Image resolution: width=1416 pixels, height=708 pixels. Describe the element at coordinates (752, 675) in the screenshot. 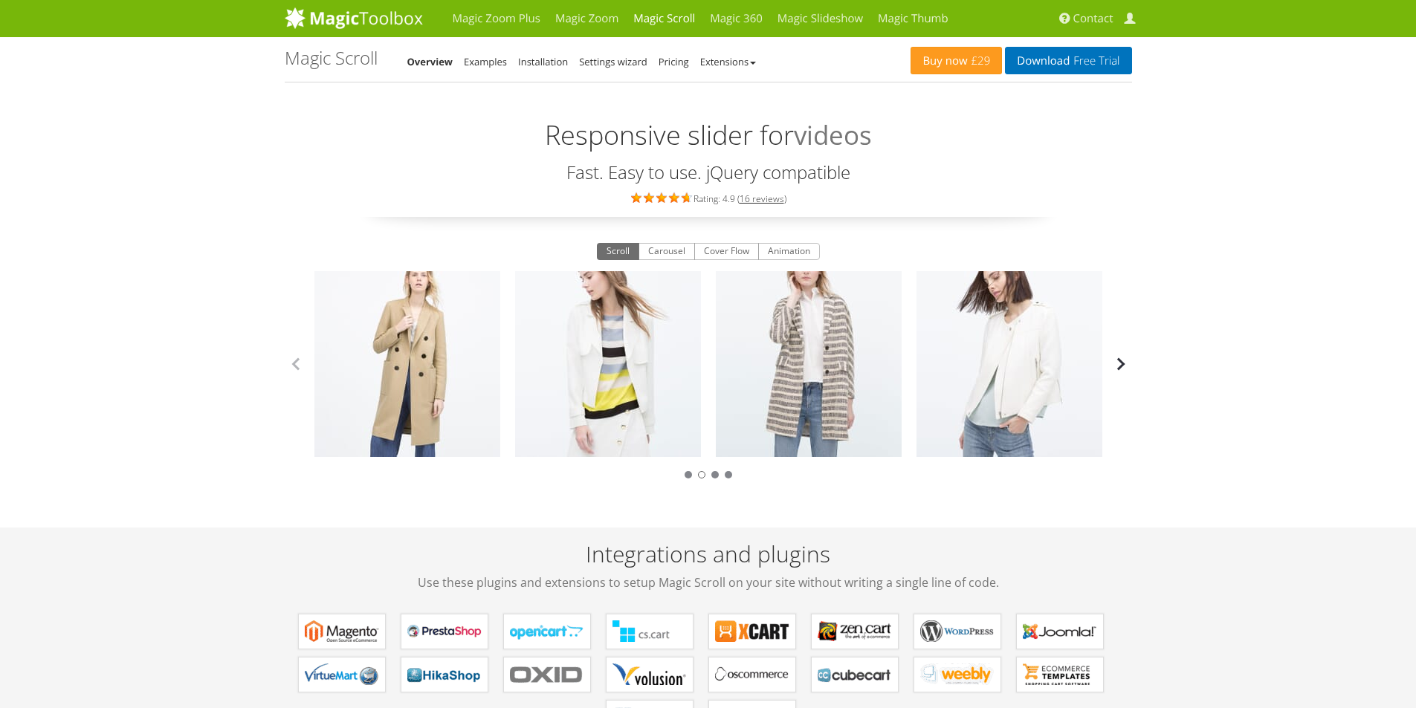

I see `a: Magic Scroll for osCommerce` at that location.